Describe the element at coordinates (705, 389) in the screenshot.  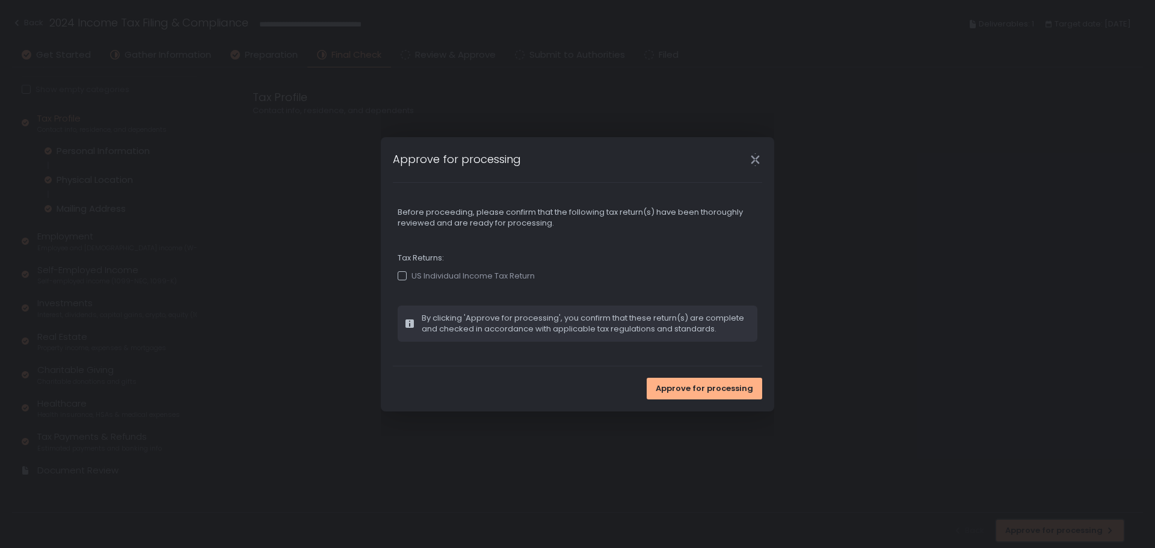
I see `button: Approve for processing` at that location.